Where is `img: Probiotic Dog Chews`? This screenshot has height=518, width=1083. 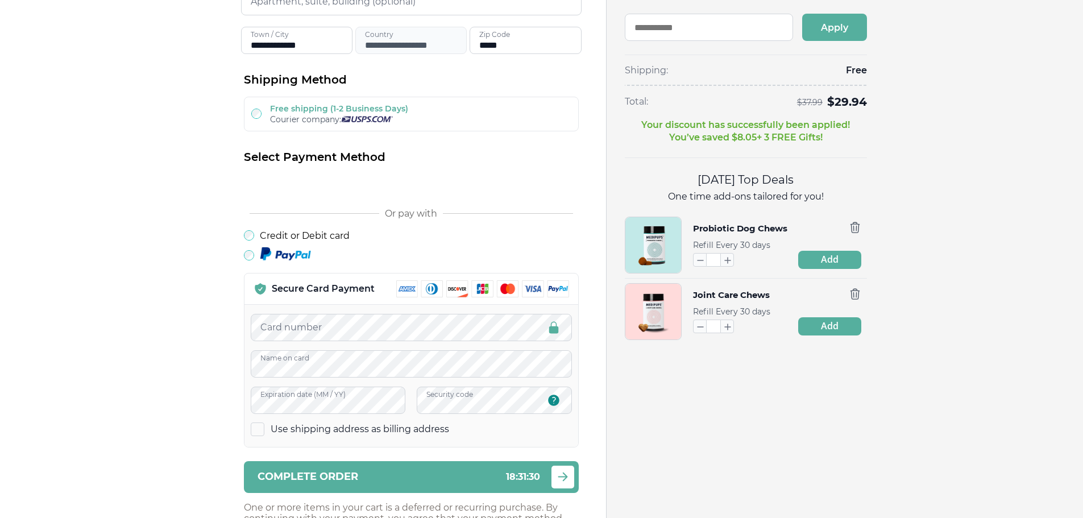
img: Probiotic Dog Chews is located at coordinates (653, 245).